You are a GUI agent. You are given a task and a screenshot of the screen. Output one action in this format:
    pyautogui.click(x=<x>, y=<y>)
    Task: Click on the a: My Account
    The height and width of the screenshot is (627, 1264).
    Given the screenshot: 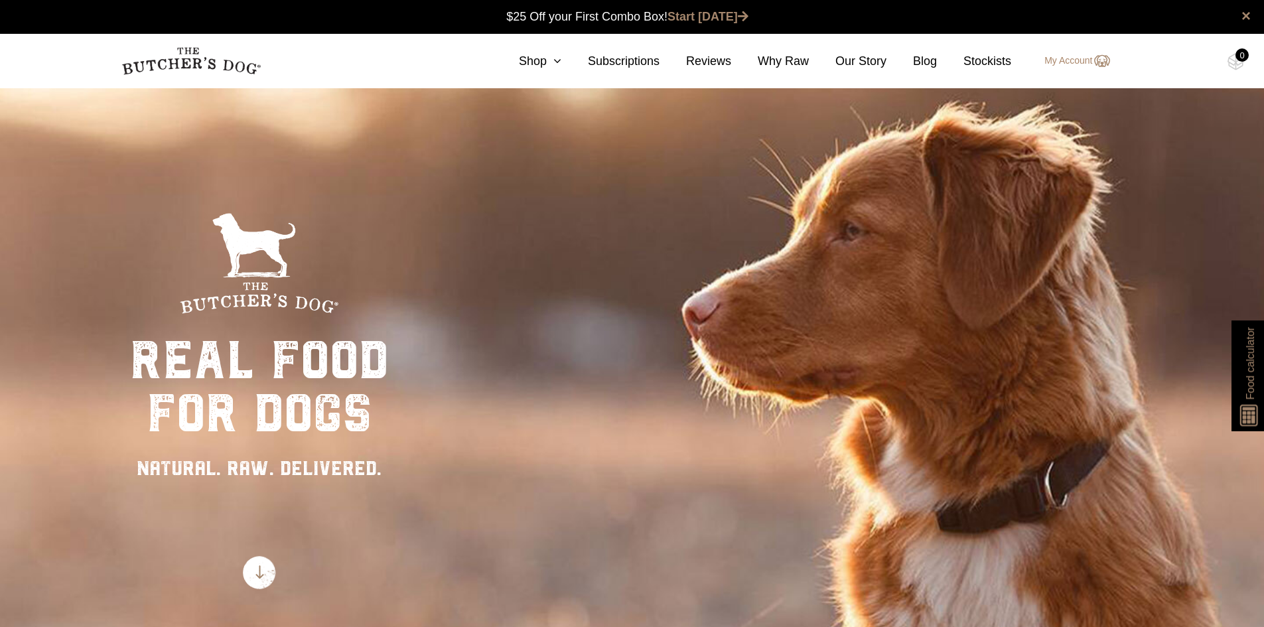 What is the action you would take?
    pyautogui.click(x=1070, y=61)
    